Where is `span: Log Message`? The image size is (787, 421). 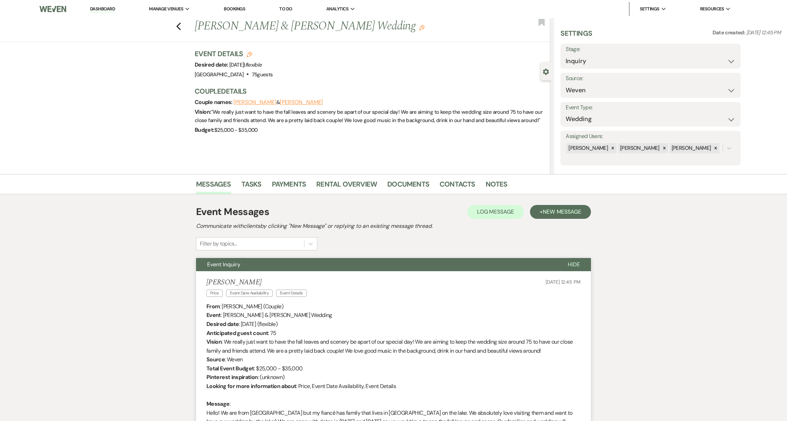
span: Log Message is located at coordinates (496, 211).